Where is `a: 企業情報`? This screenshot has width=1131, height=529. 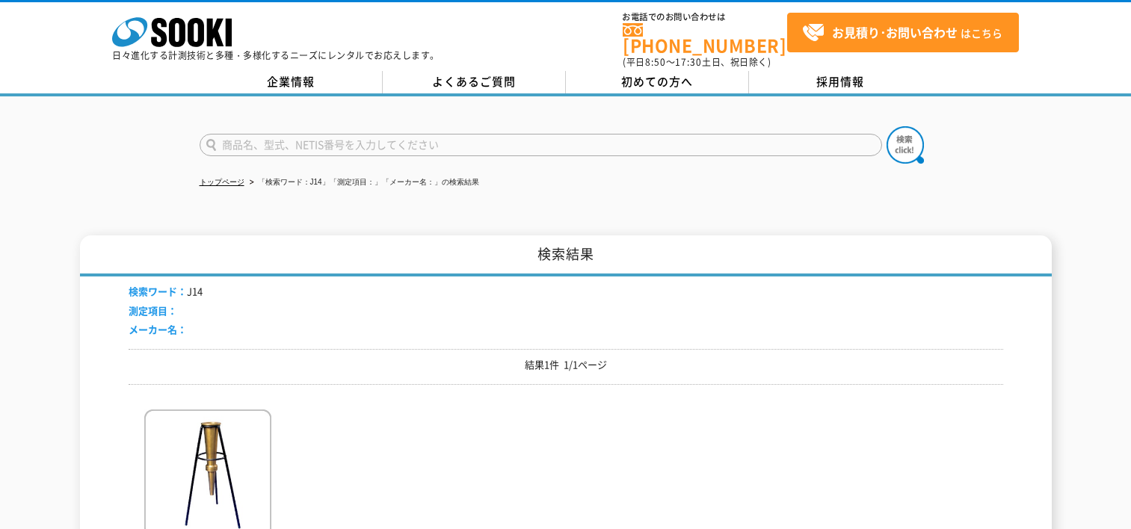 a: 企業情報 is located at coordinates (291, 82).